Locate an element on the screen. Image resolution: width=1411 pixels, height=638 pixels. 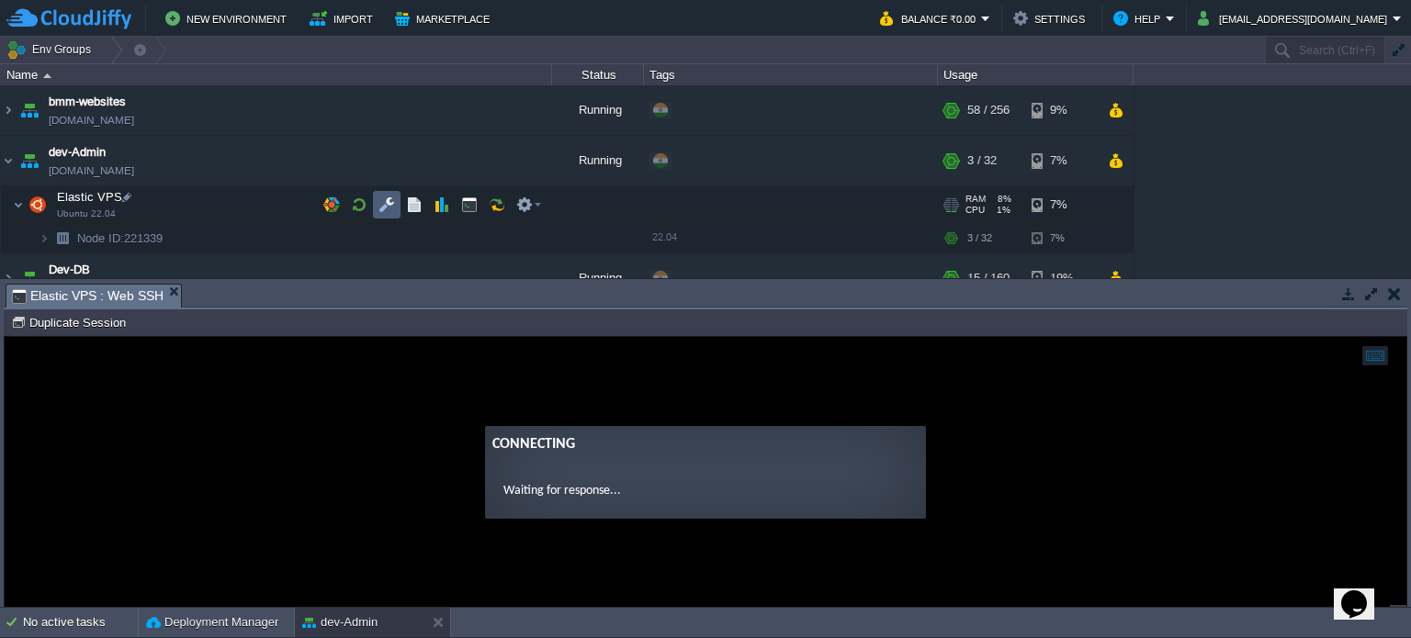
a: bmm-websites is located at coordinates (87, 102).